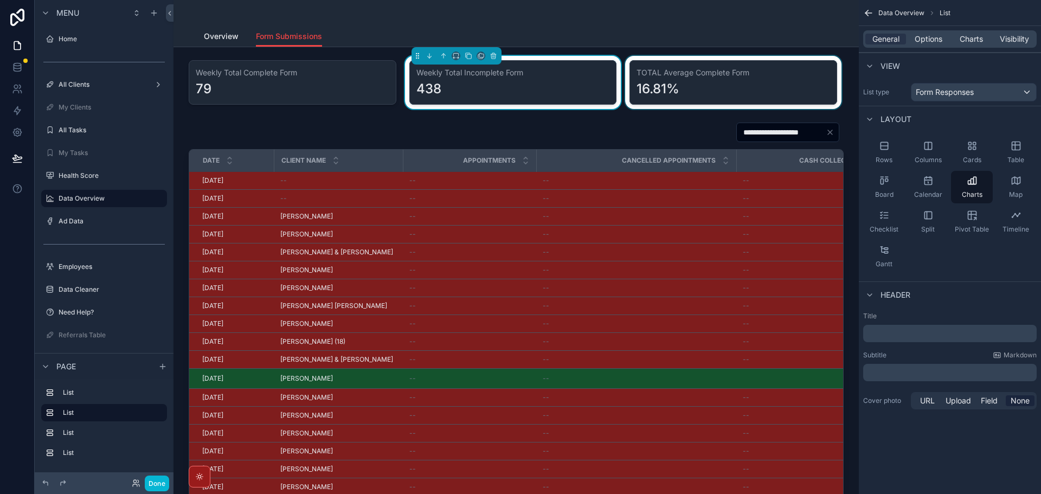 The width and height of the screenshot is (1041, 494). What do you see at coordinates (104, 107) in the screenshot?
I see `a: My Clients` at bounding box center [104, 107].